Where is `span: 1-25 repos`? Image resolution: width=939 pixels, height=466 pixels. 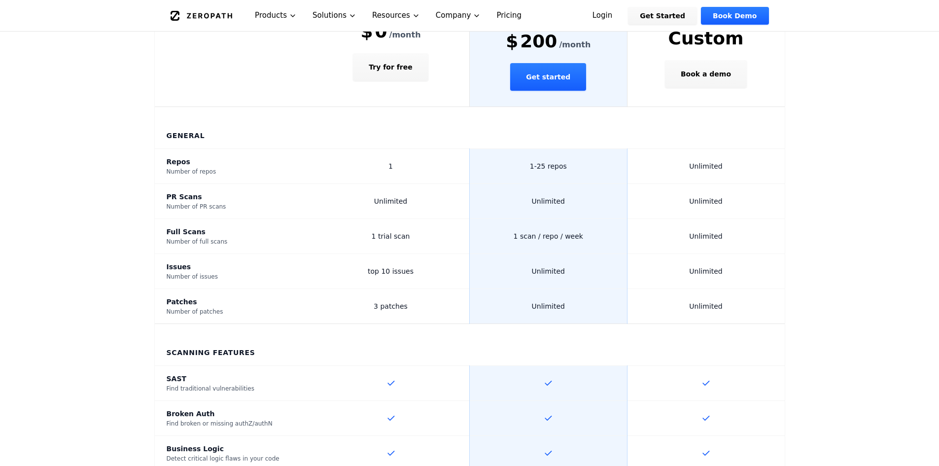
span: 1-25 repos is located at coordinates (548, 166).